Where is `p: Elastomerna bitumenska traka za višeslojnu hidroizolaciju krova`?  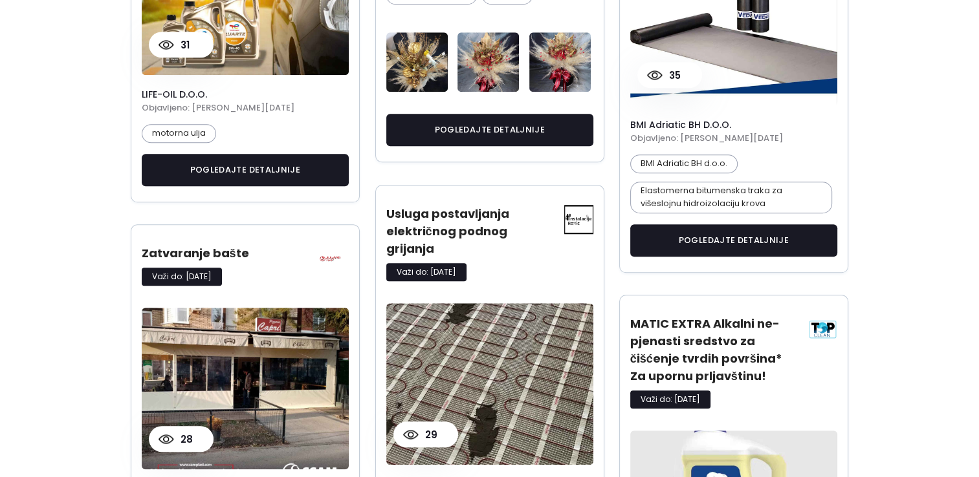 p: Elastomerna bitumenska traka za višeslojnu hidroizolaciju krova is located at coordinates (731, 197).